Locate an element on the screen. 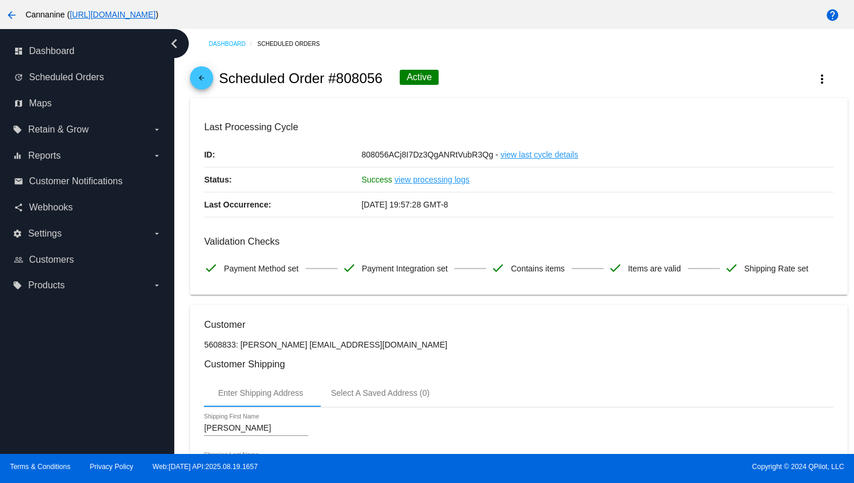  a: share Webhooks is located at coordinates (88, 207).